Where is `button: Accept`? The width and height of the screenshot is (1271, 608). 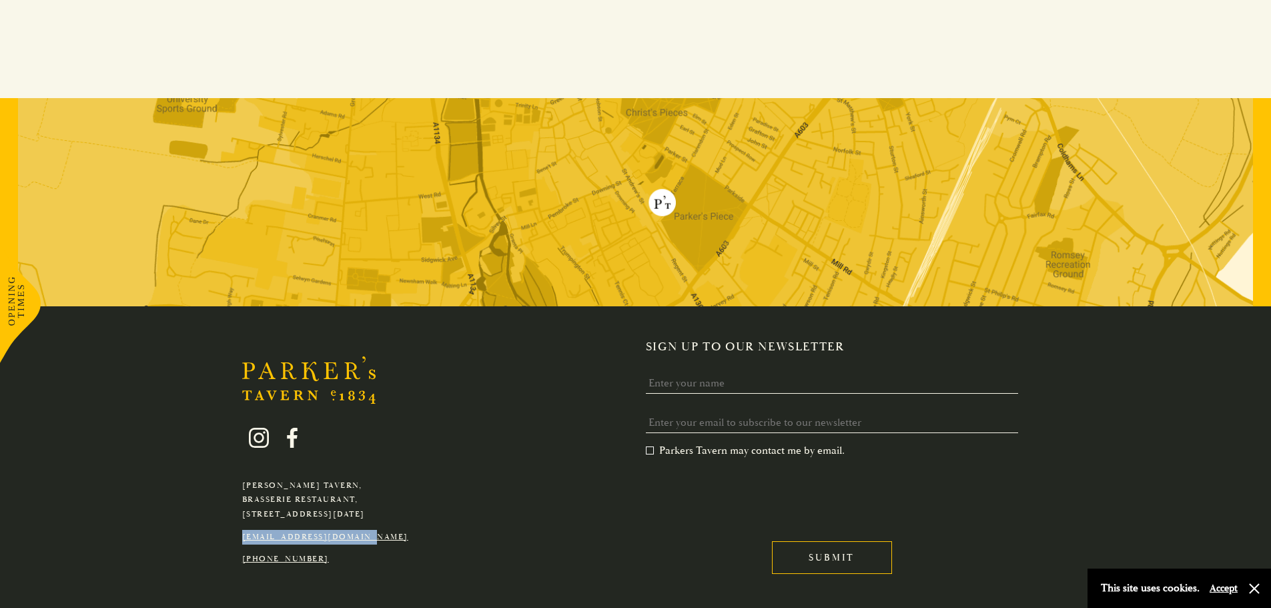
button: Accept is located at coordinates (1223, 588).